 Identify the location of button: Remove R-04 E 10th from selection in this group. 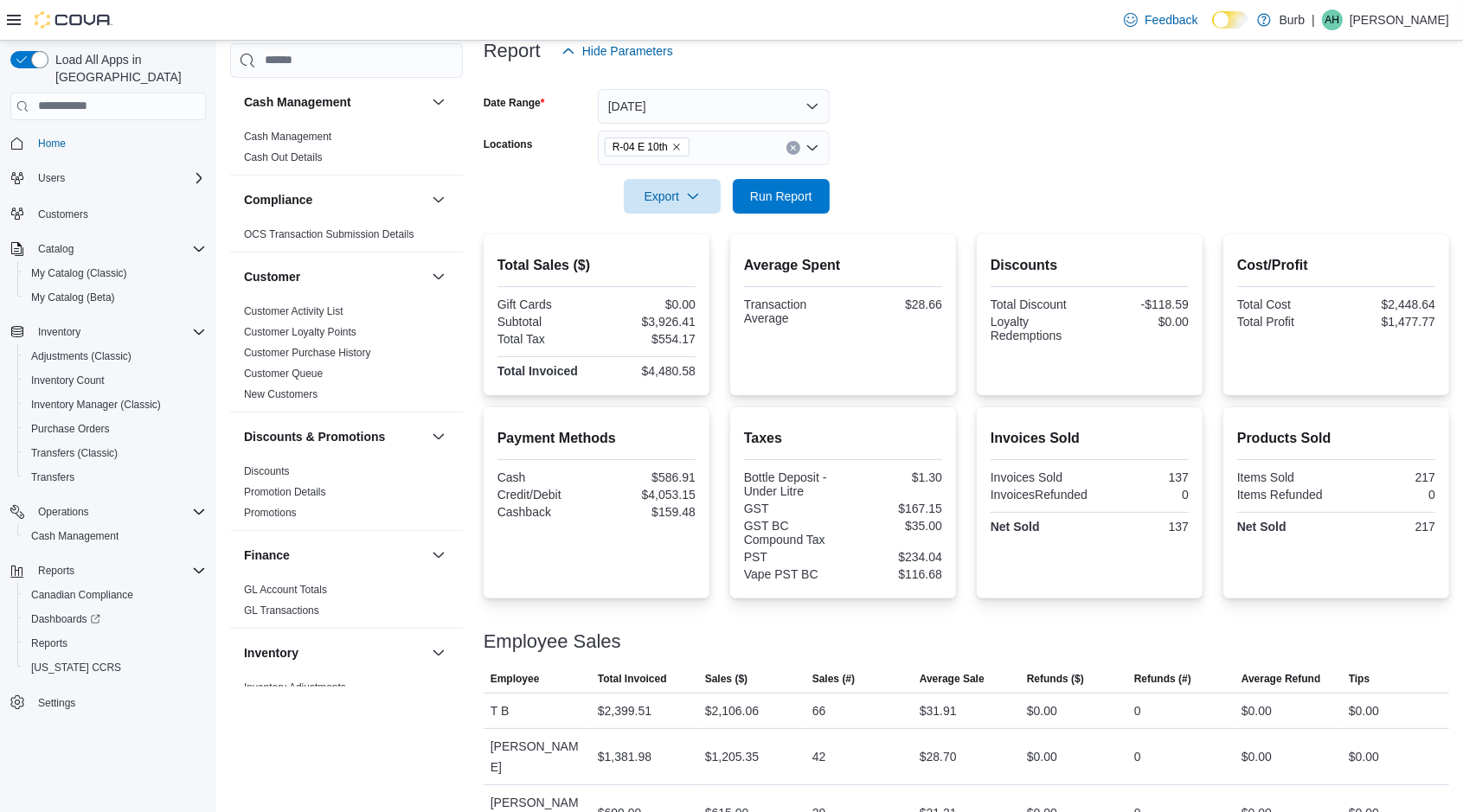
(677, 147).